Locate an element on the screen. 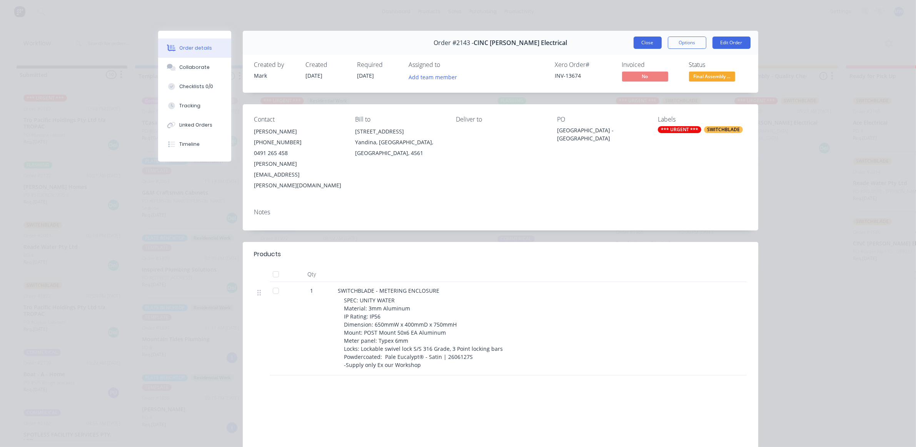 This screenshot has height=447, width=916. button: Checklists 0/0 is located at coordinates (195, 87).